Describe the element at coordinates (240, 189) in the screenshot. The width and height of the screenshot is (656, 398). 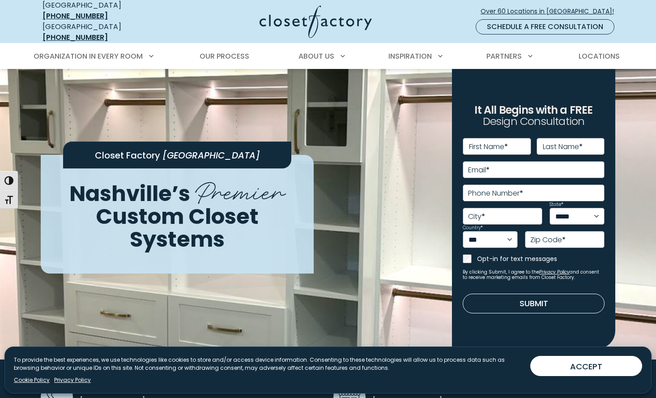
I see `span: Premier` at that location.